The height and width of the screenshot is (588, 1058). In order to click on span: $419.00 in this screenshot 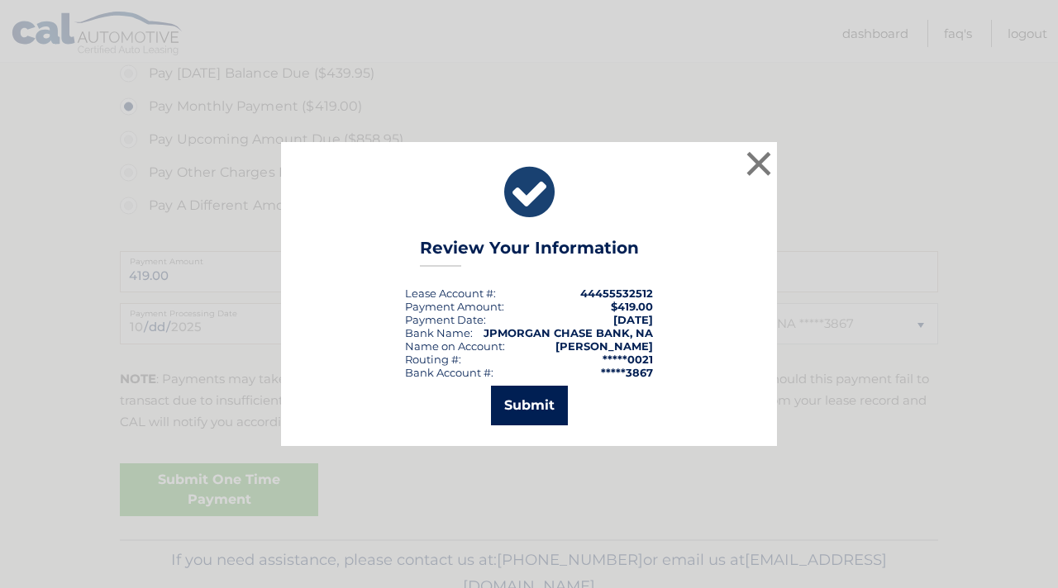, I will do `click(631, 307)`.